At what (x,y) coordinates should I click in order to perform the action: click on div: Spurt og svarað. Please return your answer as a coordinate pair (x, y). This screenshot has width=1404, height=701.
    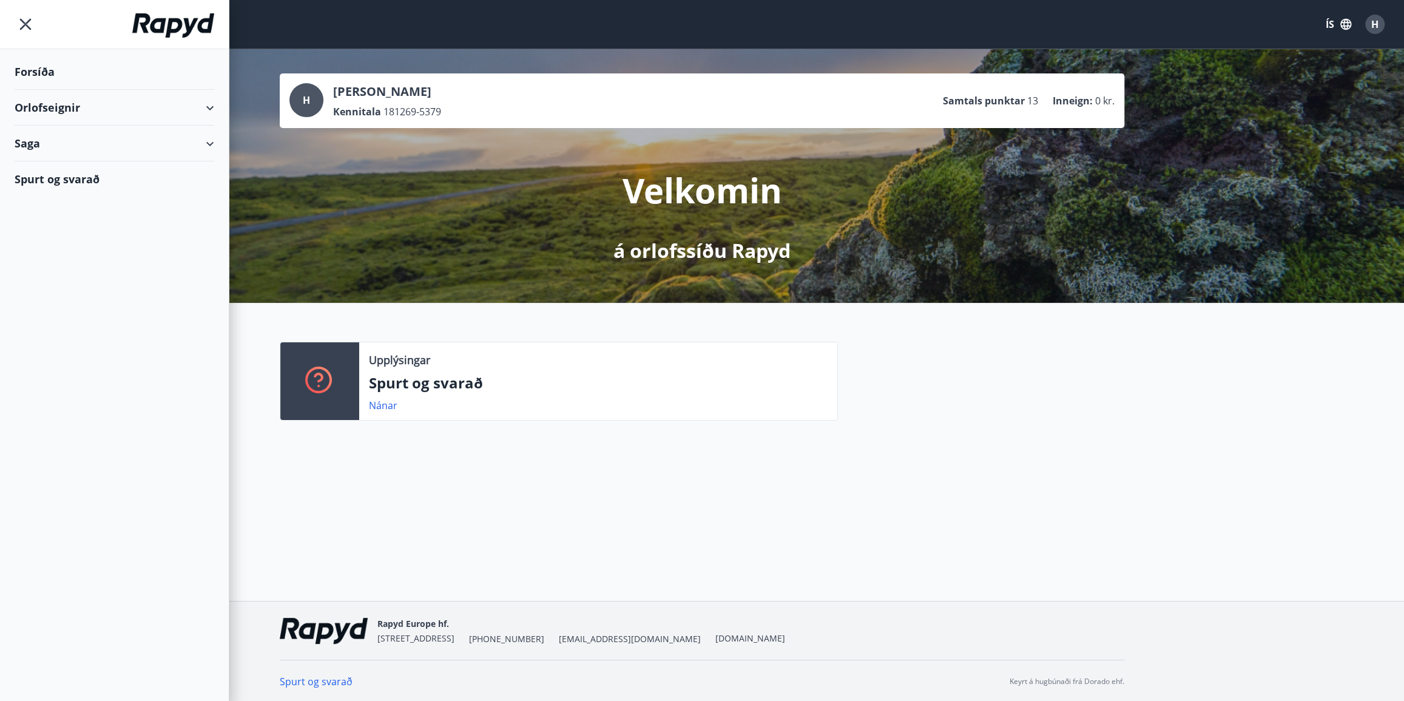
    Looking at the image, I should click on (114, 179).